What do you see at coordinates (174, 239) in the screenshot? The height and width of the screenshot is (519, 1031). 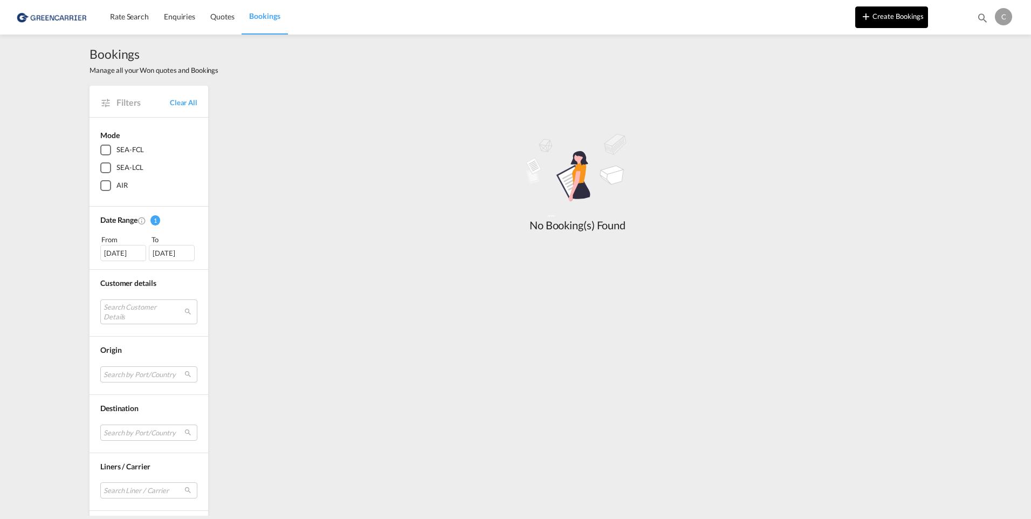 I see `div: To` at bounding box center [174, 239].